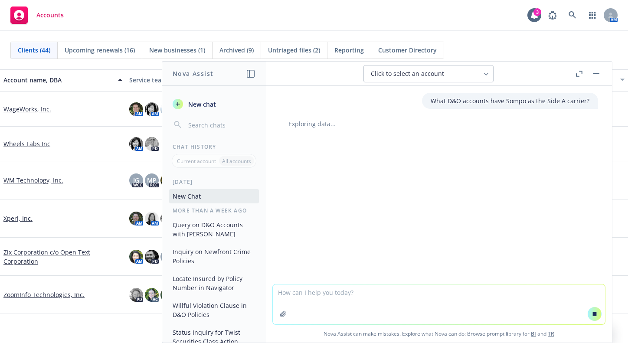 Image resolution: width=628 pixels, height=343 pixels. What do you see at coordinates (407, 74) in the screenshot?
I see `span: Click to select an account` at bounding box center [407, 74].